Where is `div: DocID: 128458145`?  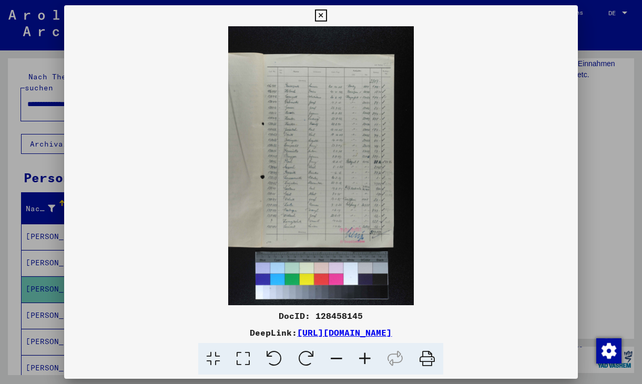 div: DocID: 128458145 is located at coordinates (321, 316).